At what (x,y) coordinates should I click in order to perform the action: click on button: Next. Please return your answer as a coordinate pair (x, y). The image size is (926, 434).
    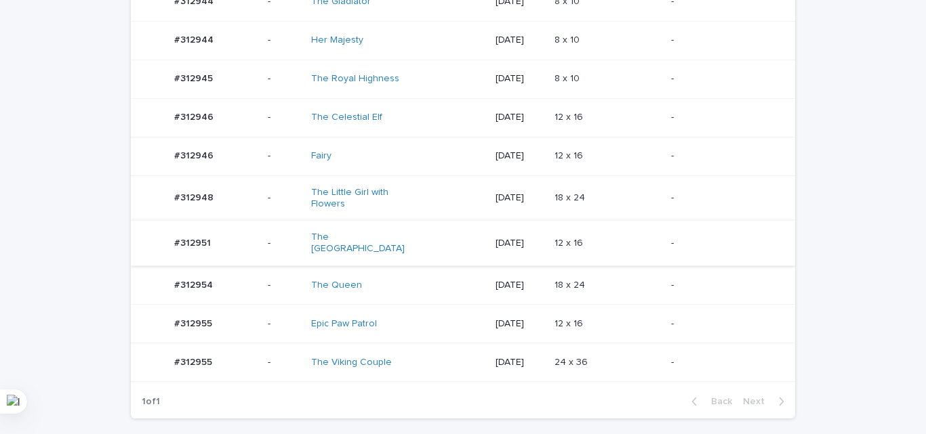
    Looking at the image, I should click on (766, 402).